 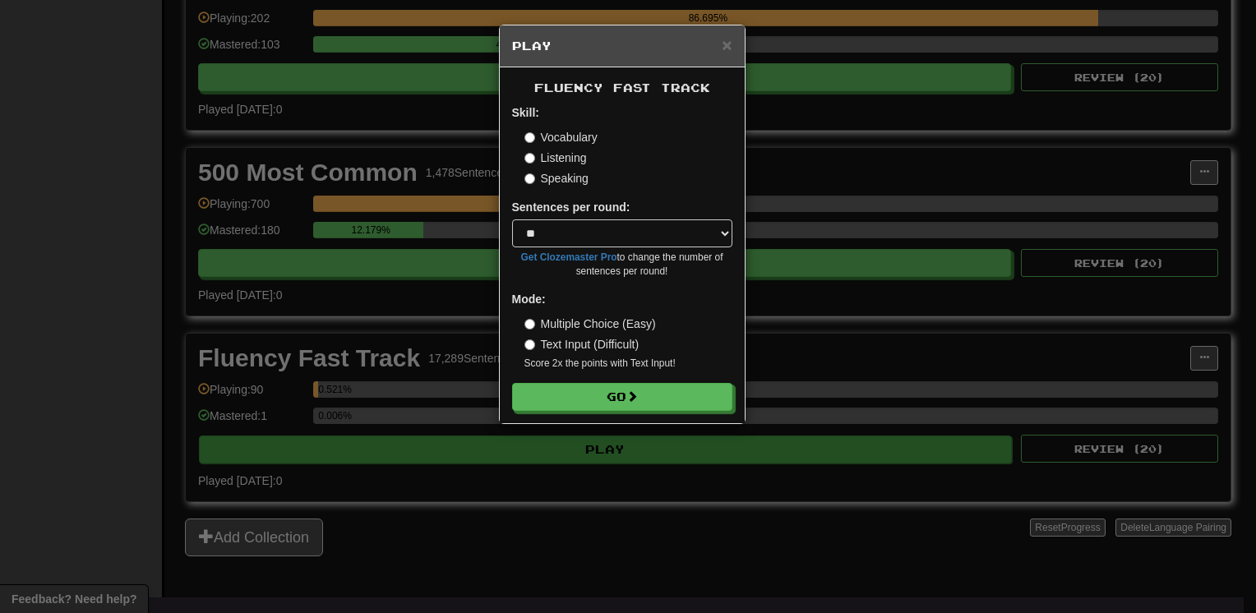 What do you see at coordinates (529, 324) in the screenshot?
I see `input: Multiple Choice (Easy)` at bounding box center [529, 324].